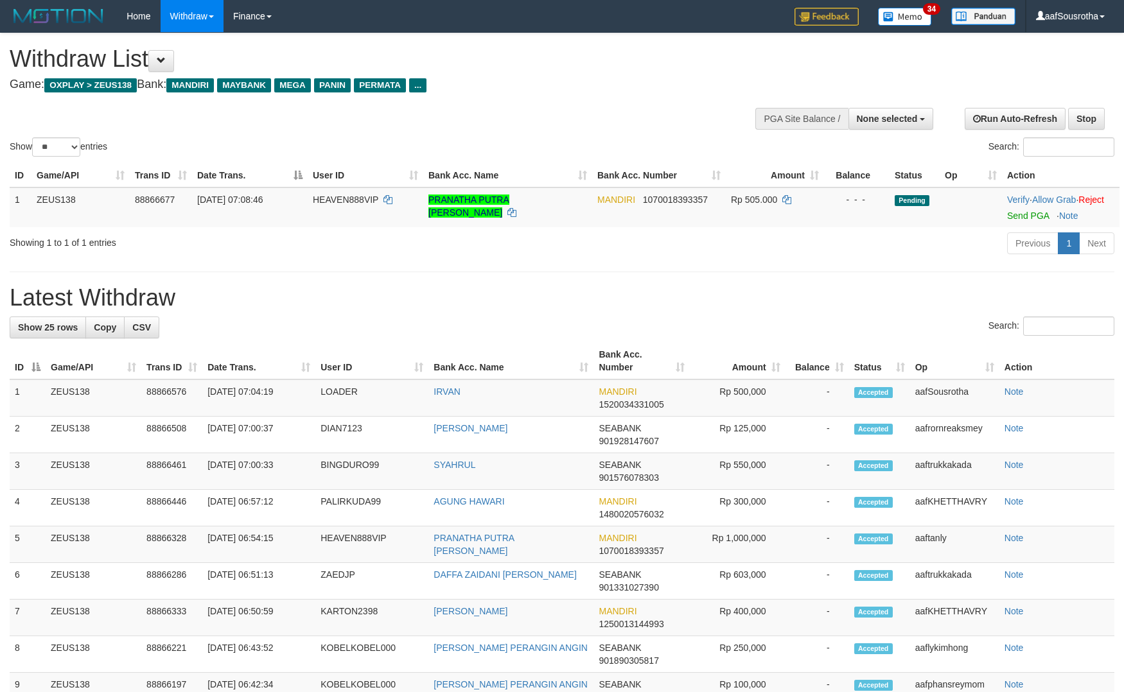 This screenshot has height=692, width=1124. What do you see at coordinates (28, 545) in the screenshot?
I see `td: 5` at bounding box center [28, 545].